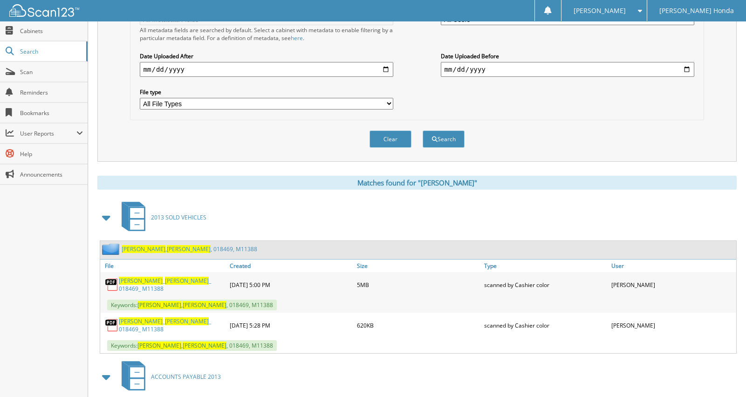 The image size is (746, 397). What do you see at coordinates (51, 113) in the screenshot?
I see `span: Bookmarks` at bounding box center [51, 113].